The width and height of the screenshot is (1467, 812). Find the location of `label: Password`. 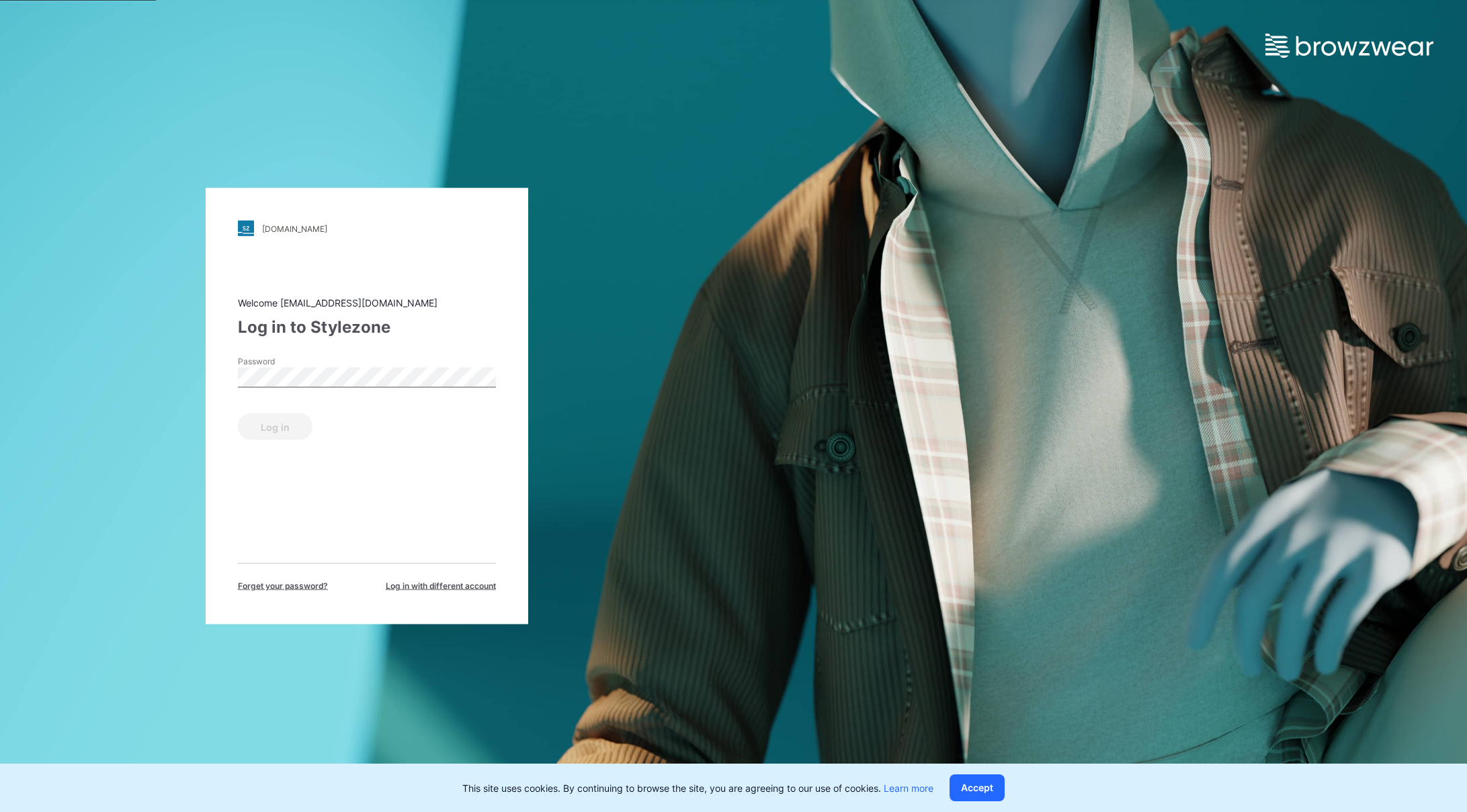

label: Password is located at coordinates (285, 362).